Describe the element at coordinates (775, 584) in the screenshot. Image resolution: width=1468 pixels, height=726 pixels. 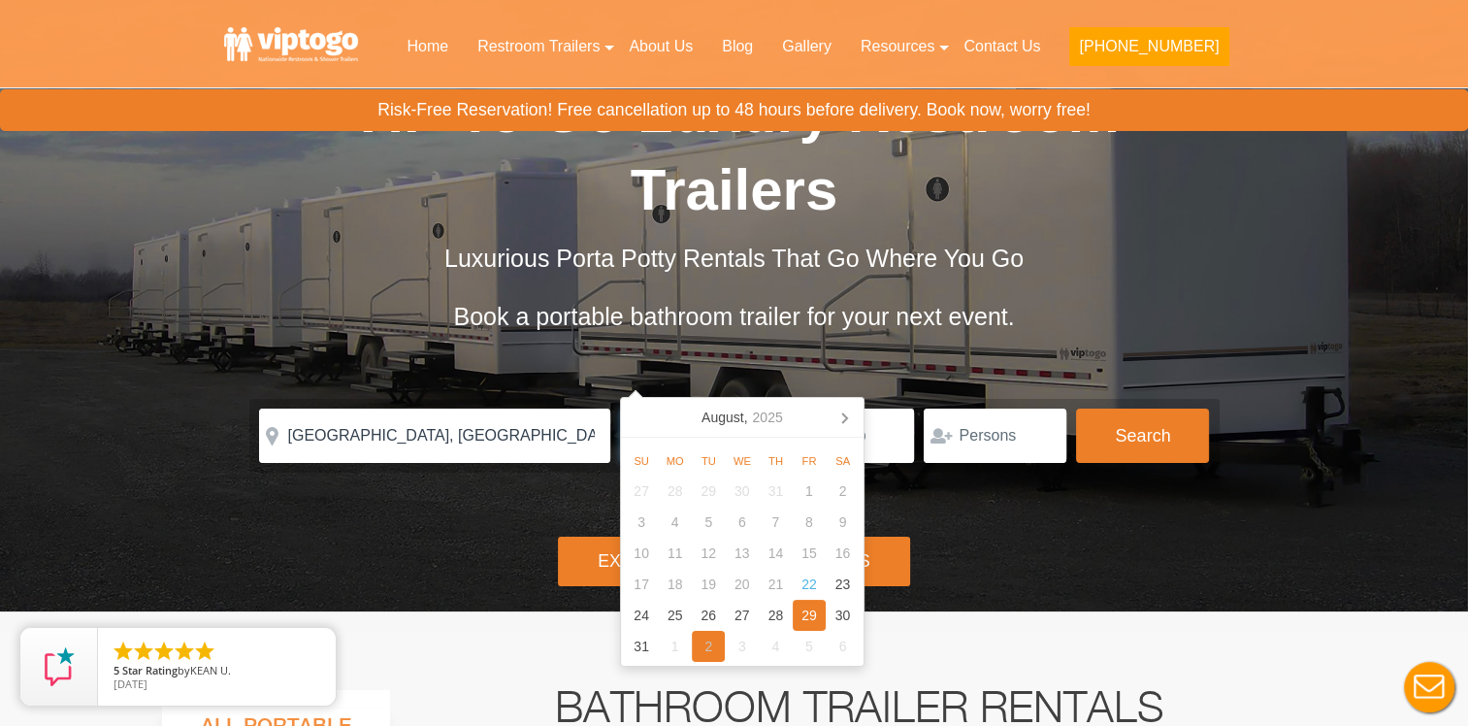
I see `div: 21` at that location.